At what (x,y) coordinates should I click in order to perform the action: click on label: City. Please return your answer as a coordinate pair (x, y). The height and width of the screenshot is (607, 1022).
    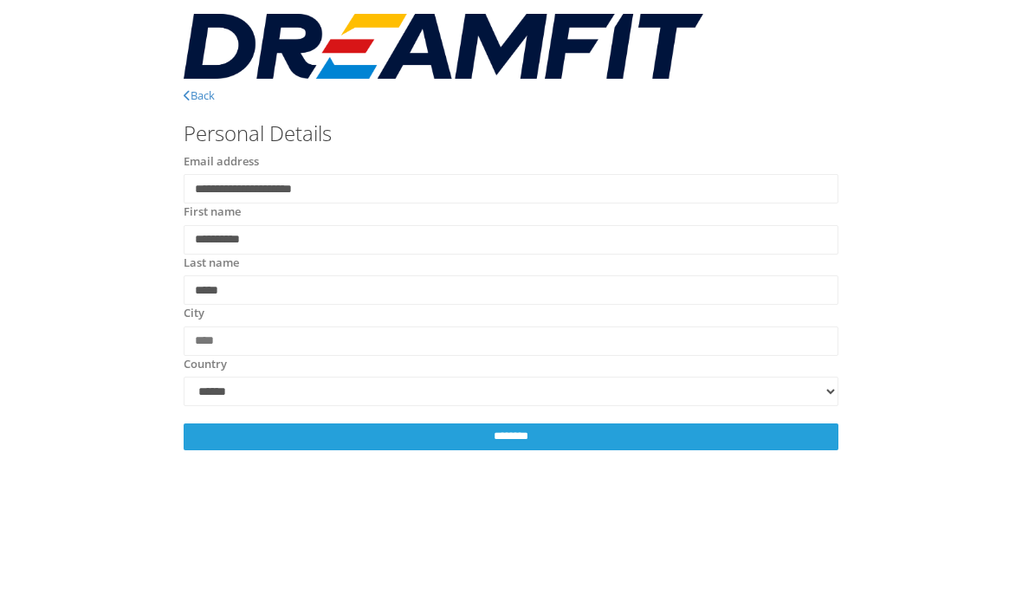
    Looking at the image, I should click on (194, 313).